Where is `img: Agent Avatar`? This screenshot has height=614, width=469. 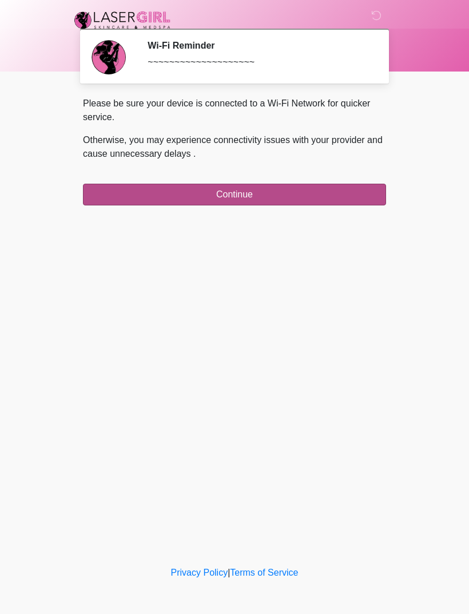 img: Agent Avatar is located at coordinates (109, 57).